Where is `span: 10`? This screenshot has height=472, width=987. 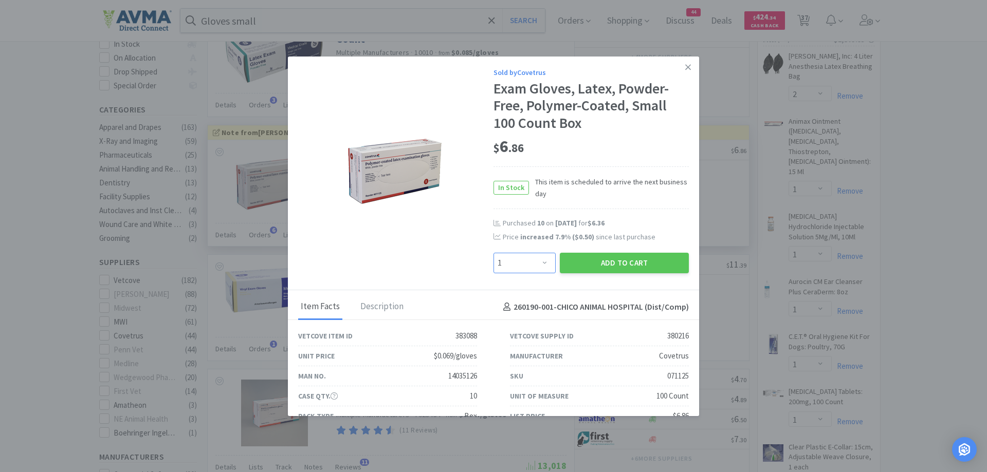 span: 10 is located at coordinates (541, 223).